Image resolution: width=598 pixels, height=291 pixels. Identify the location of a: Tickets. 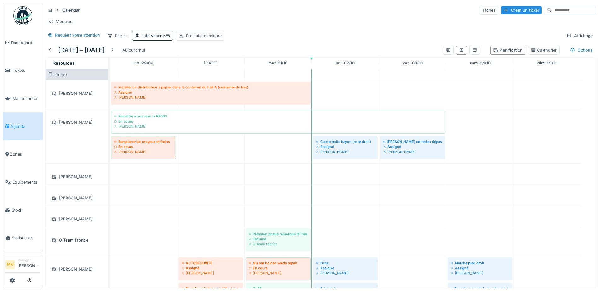
(23, 71).